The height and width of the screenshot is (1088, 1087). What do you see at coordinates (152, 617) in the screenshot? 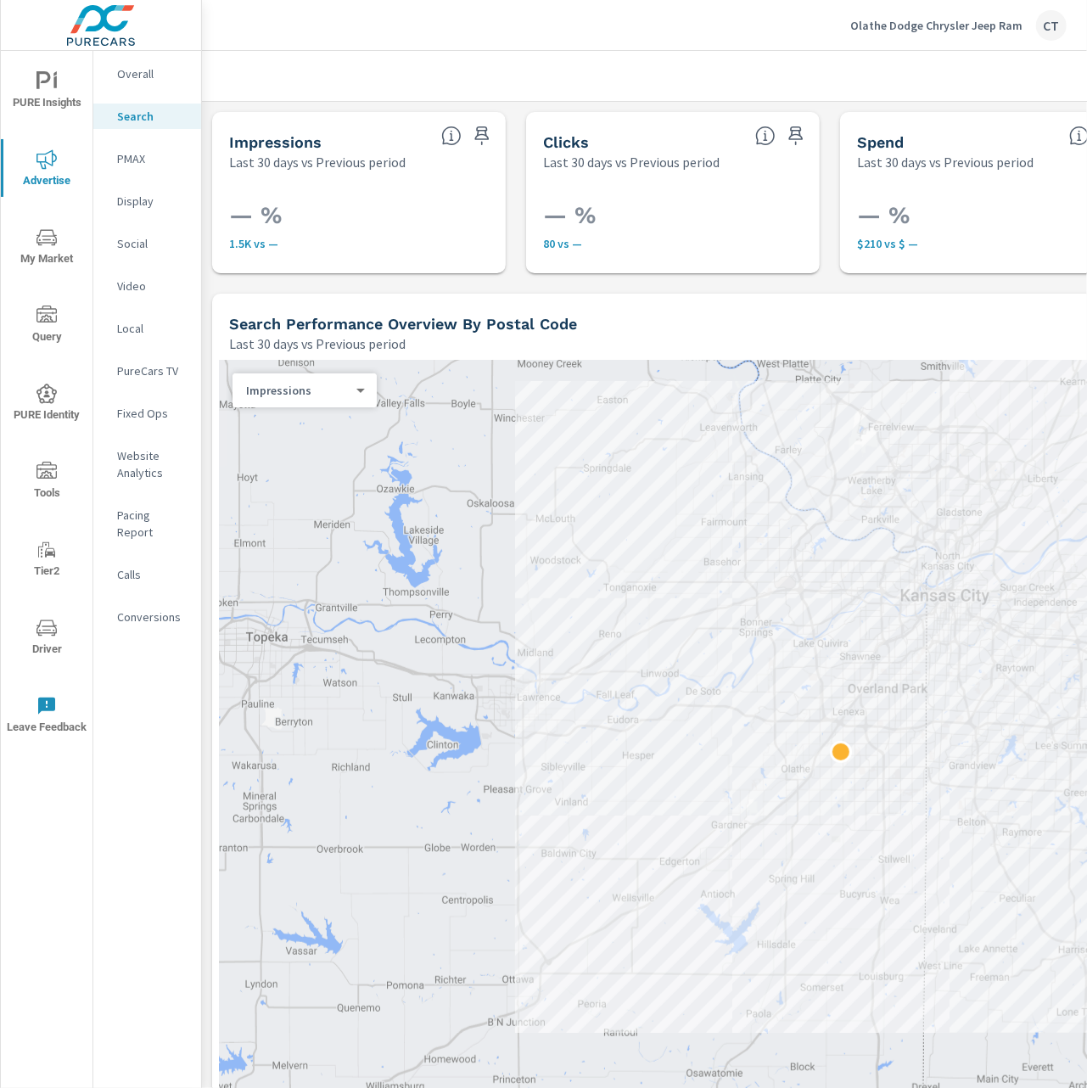
I see `p: Conversions` at bounding box center [152, 617].